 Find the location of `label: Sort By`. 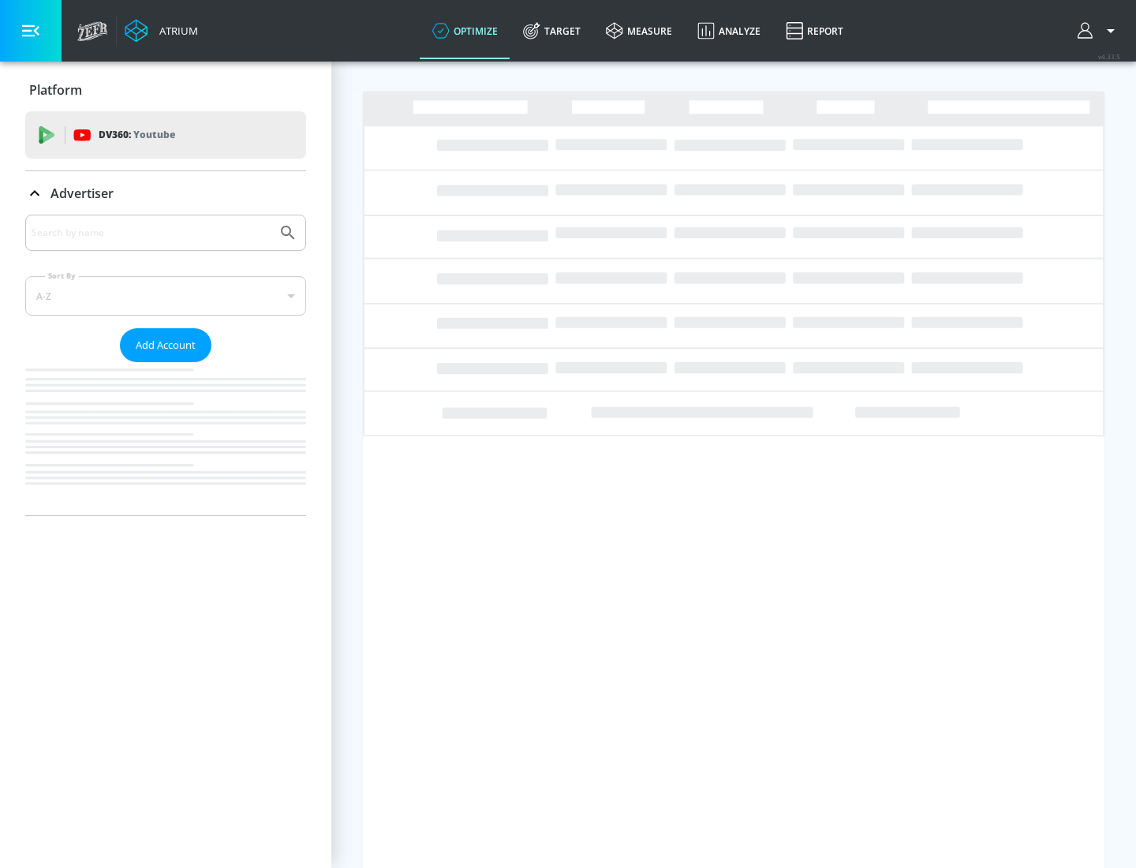

label: Sort By is located at coordinates (62, 275).